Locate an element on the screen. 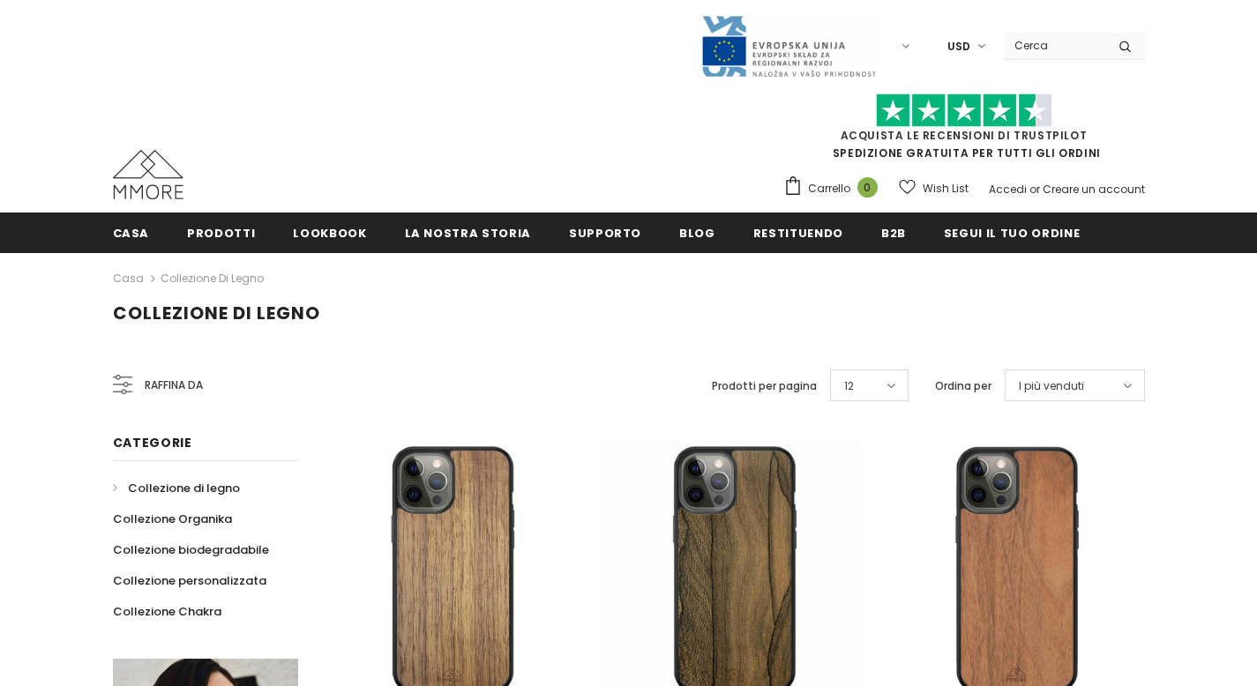  span: USD is located at coordinates (959, 47).